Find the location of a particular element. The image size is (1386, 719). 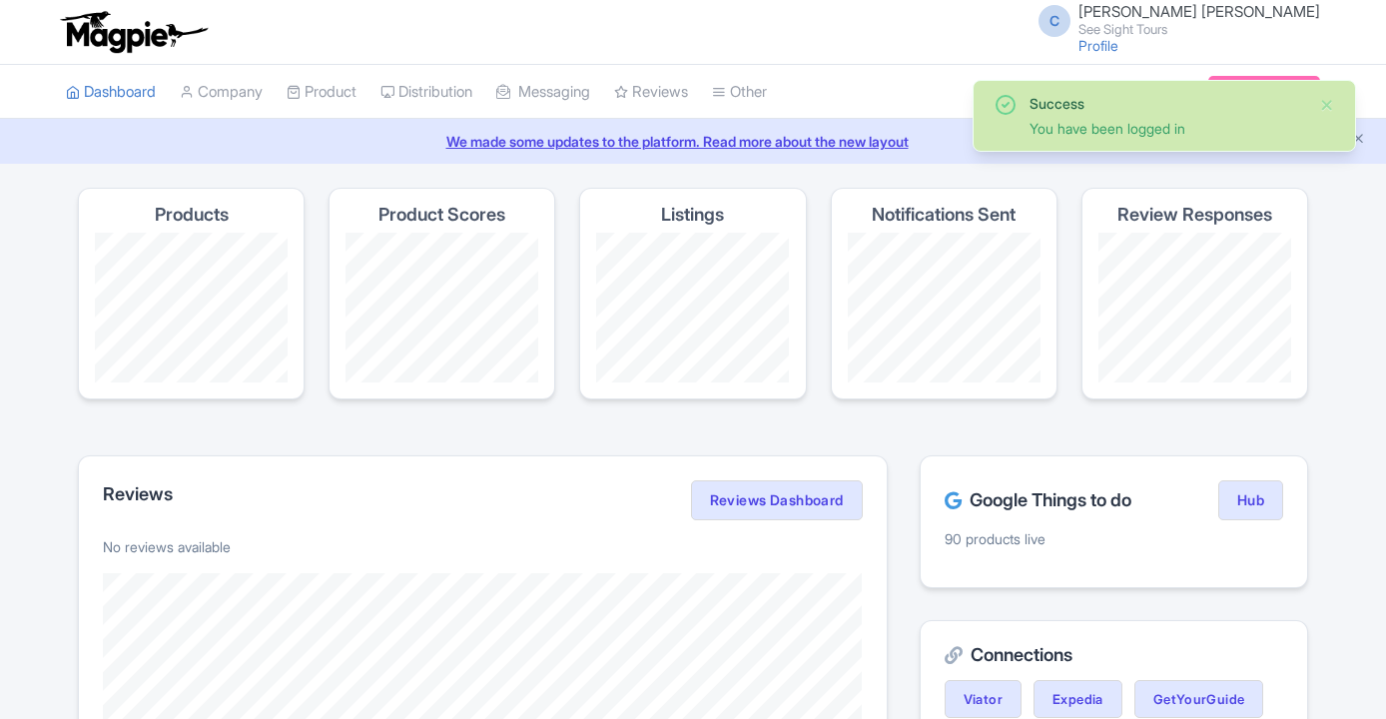

a: Reviews Dashboard is located at coordinates (777, 500).